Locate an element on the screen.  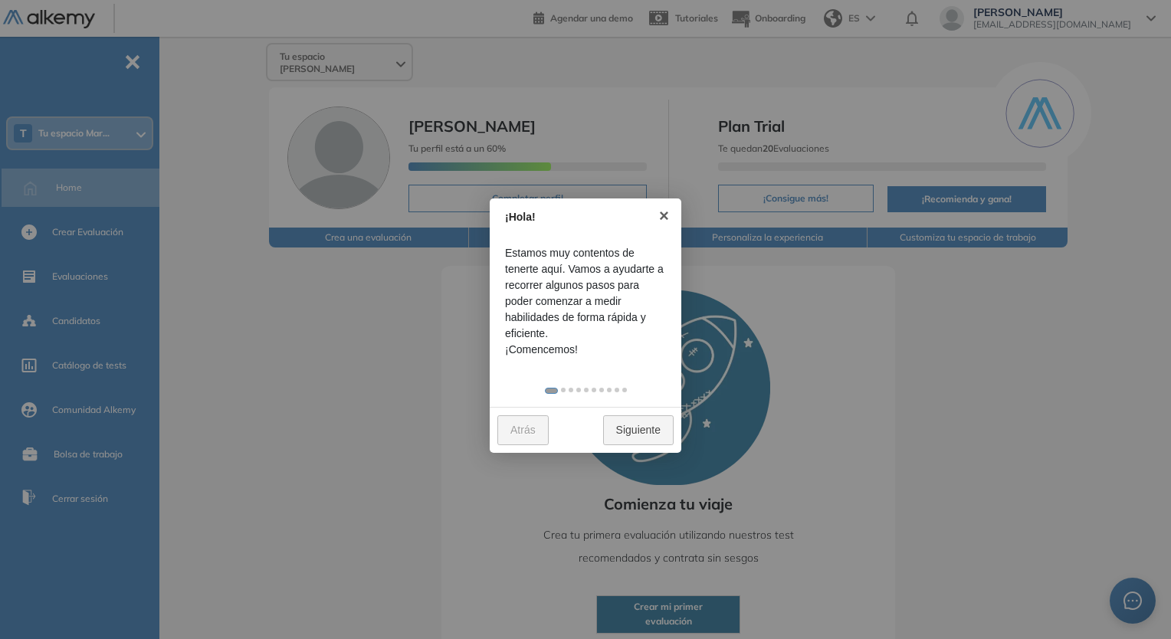
div: ¡Hola! is located at coordinates (577, 217).